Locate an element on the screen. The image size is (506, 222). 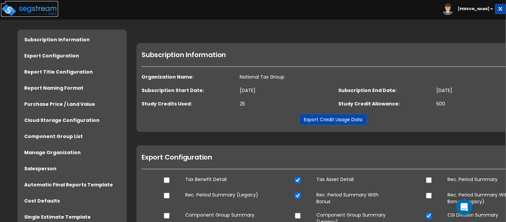
dd: Rec. Period Summary With Bonus is located at coordinates (355, 198).